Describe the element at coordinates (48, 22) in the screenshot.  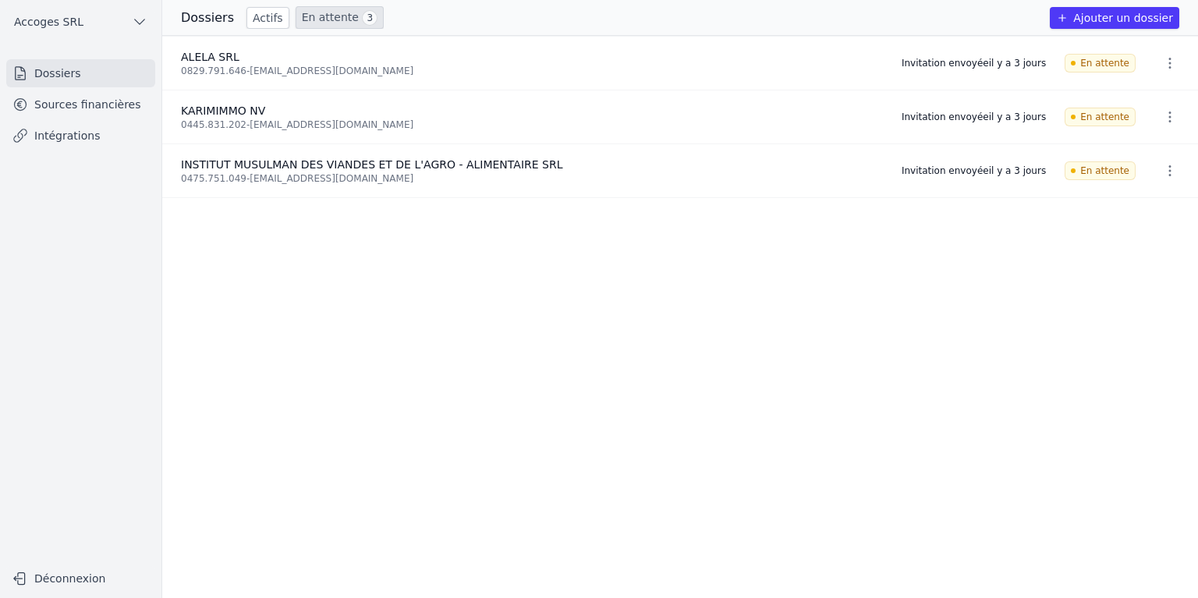
I see `span: Accoges SRL` at that location.